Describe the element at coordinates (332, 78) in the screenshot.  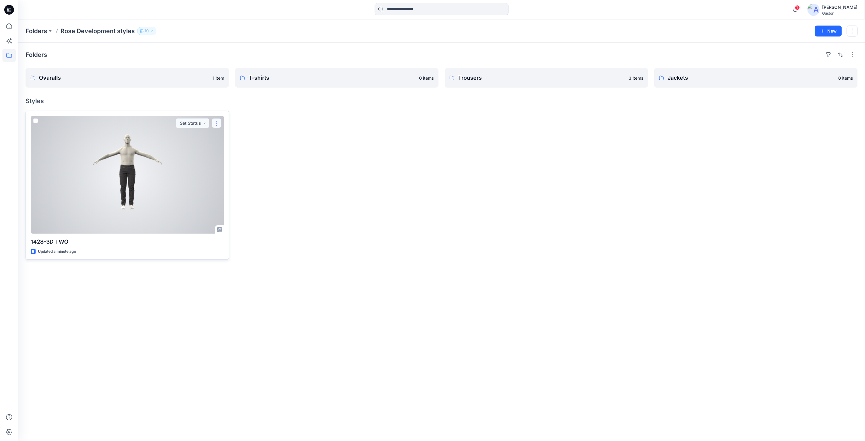
I see `p: T-shirts` at that location.